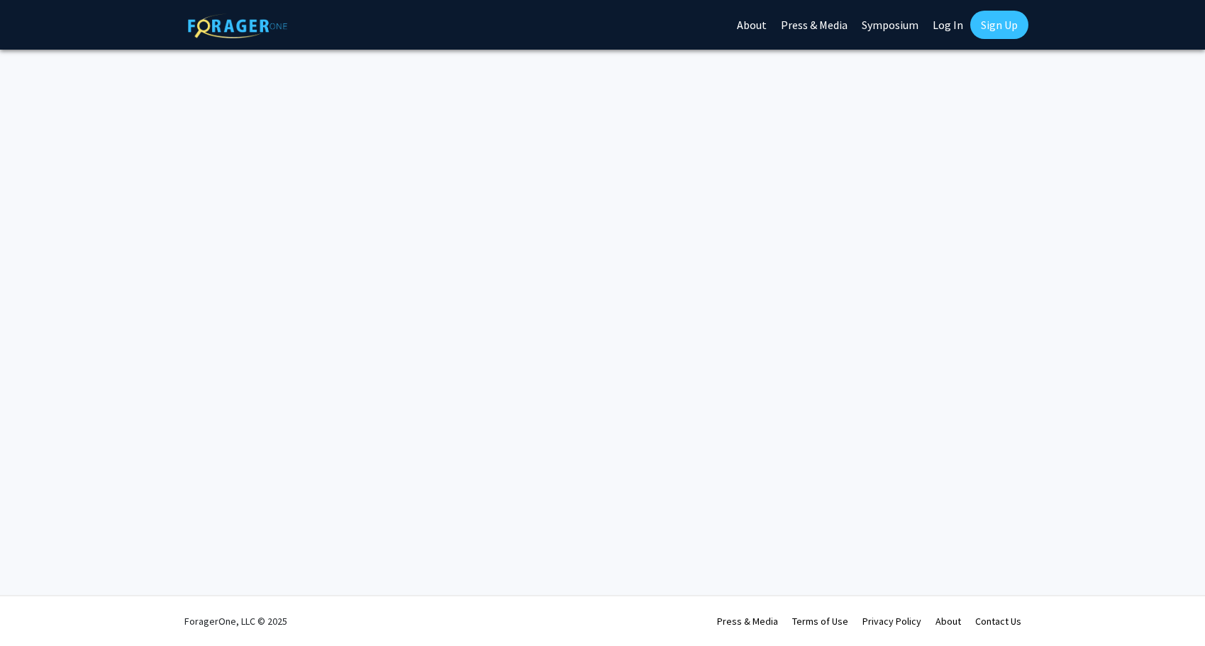  What do you see at coordinates (999, 25) in the screenshot?
I see `a: Sign Up` at bounding box center [999, 25].